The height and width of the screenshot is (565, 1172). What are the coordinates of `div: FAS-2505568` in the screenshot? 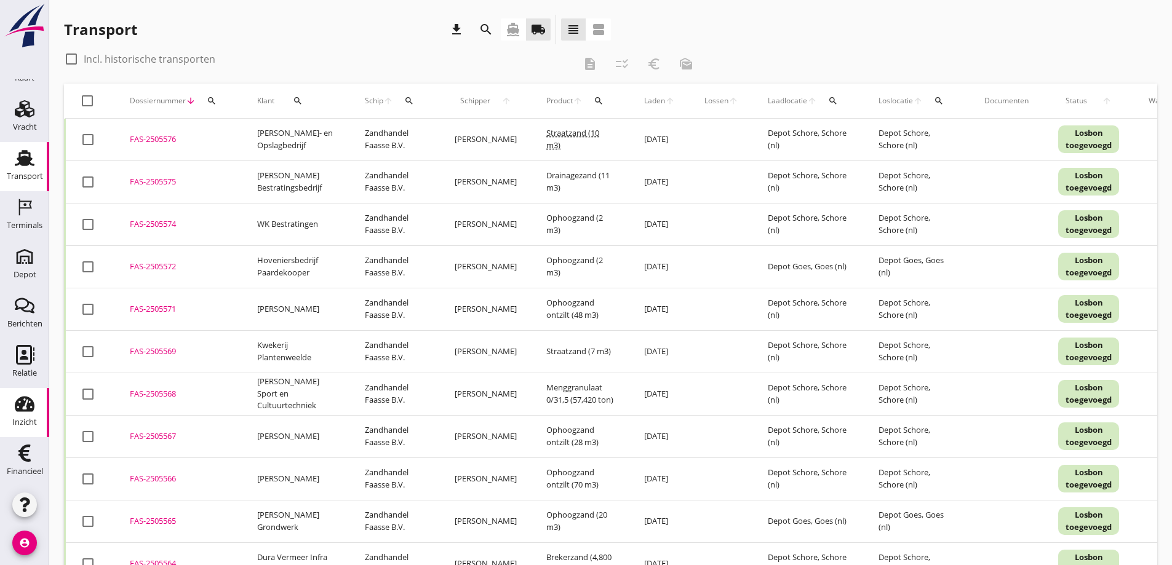 It's located at (178, 394).